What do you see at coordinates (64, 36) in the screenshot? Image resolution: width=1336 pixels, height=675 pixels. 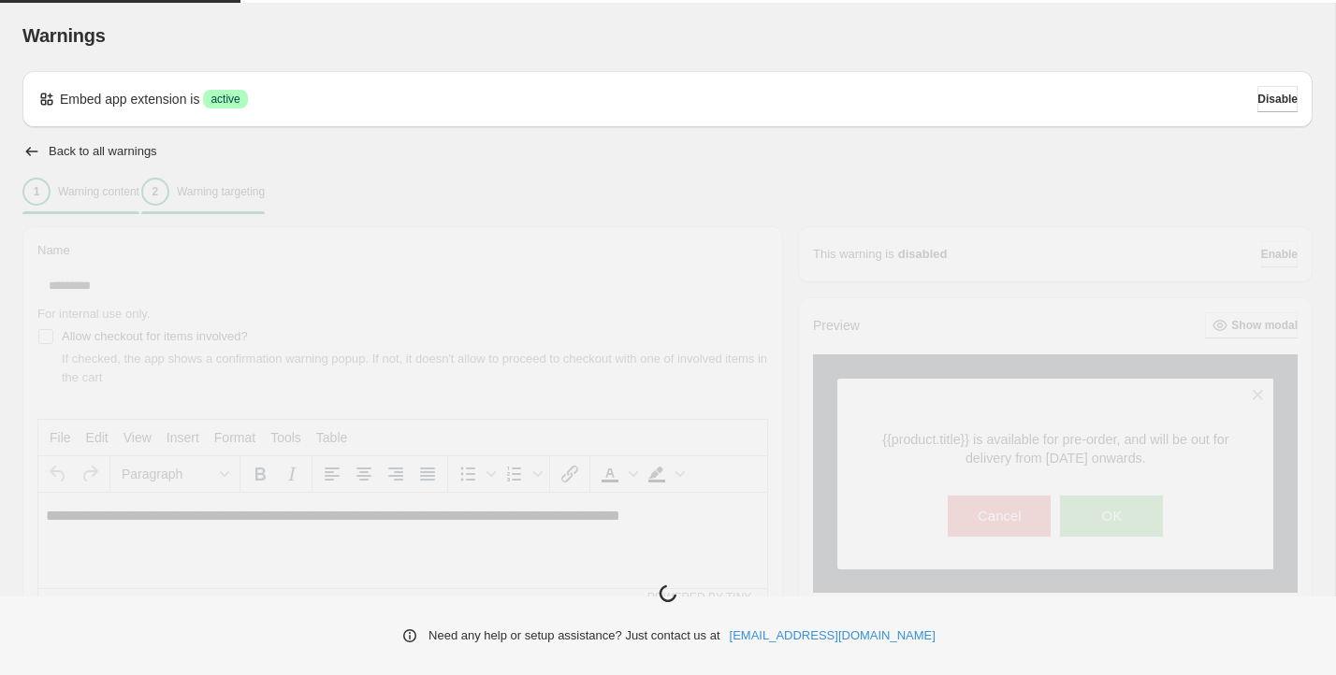 I see `span: Warnings` at bounding box center [64, 36].